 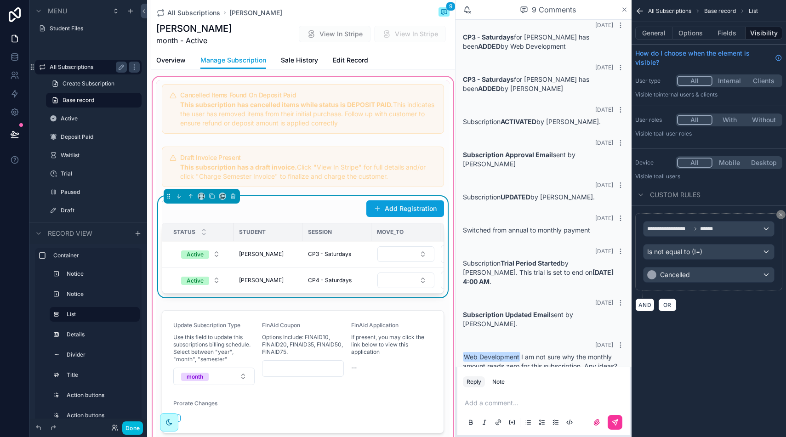 I want to click on label: Trial, so click(x=98, y=174).